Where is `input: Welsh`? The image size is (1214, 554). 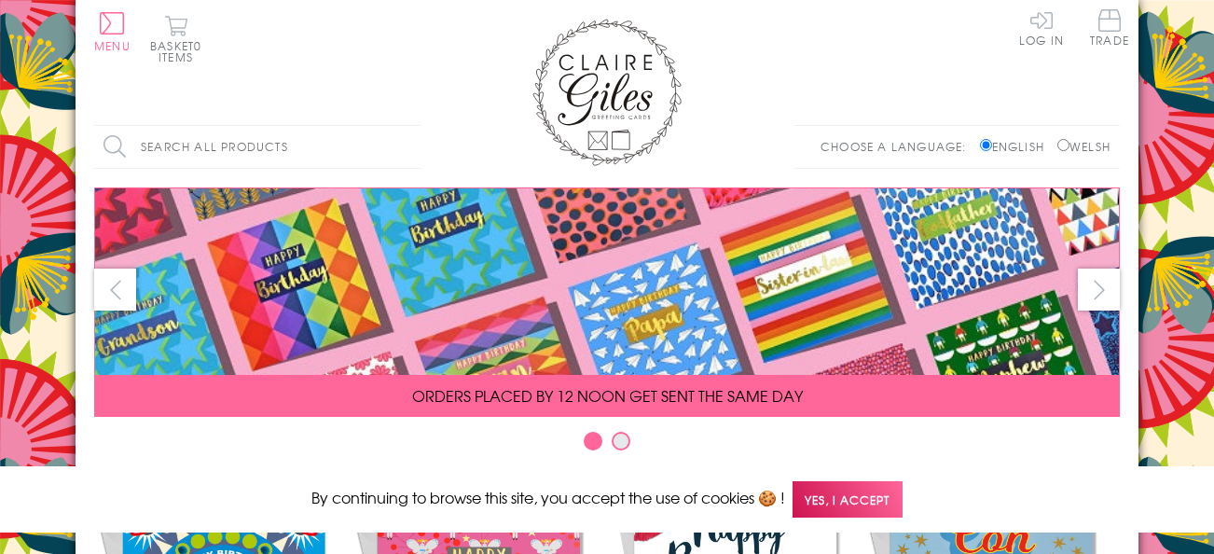
input: Welsh is located at coordinates (1063, 145).